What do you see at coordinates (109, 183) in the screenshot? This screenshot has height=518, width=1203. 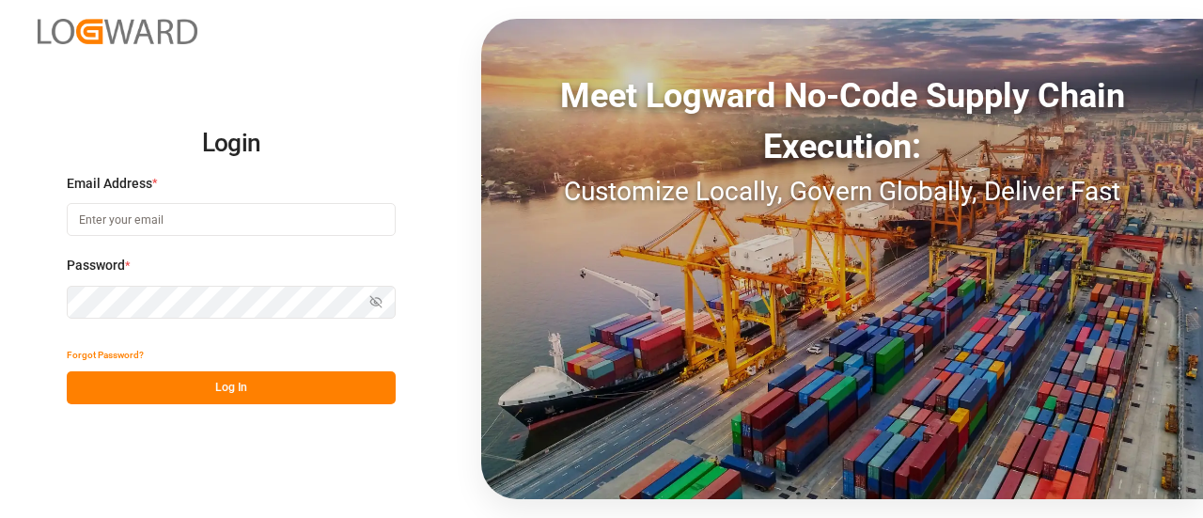 I see `span: Email Address` at bounding box center [109, 183].